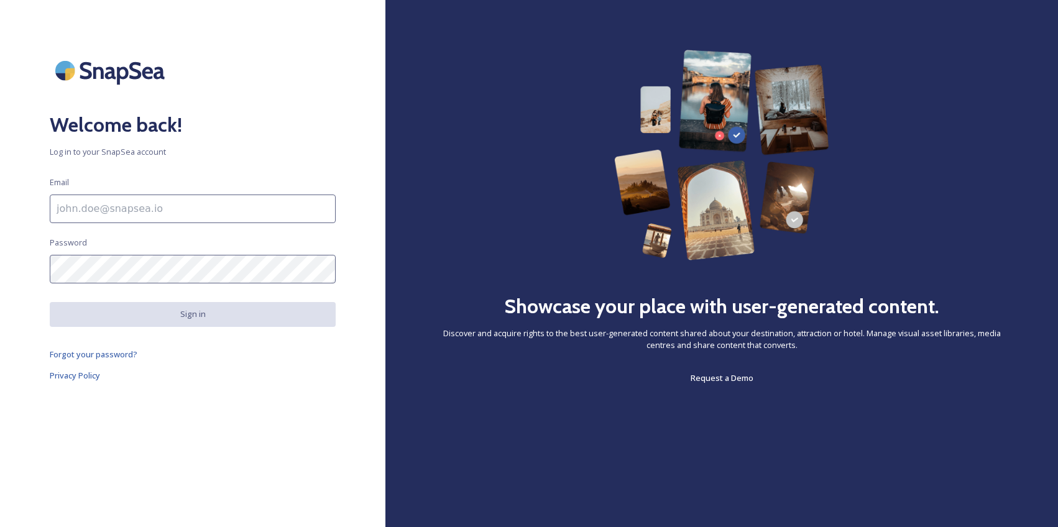 The width and height of the screenshot is (1058, 527). I want to click on input: john.doe@snapsea.io, so click(193, 209).